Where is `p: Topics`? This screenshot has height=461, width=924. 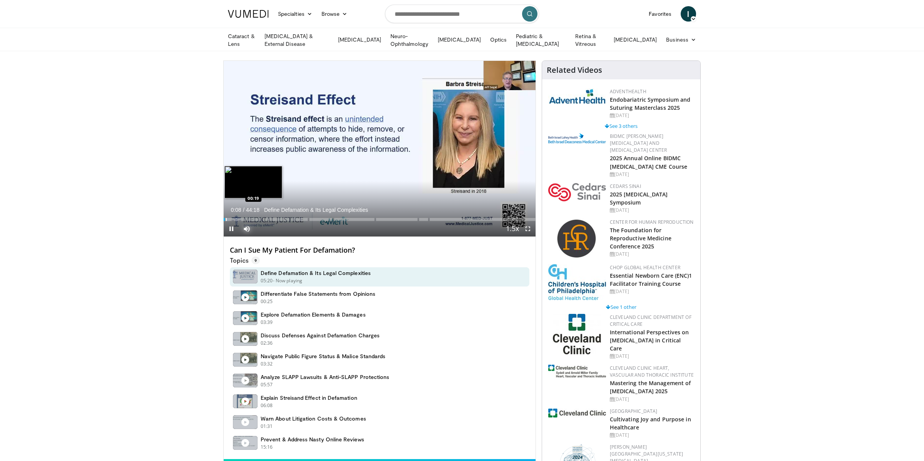
p: Topics is located at coordinates (245, 260).